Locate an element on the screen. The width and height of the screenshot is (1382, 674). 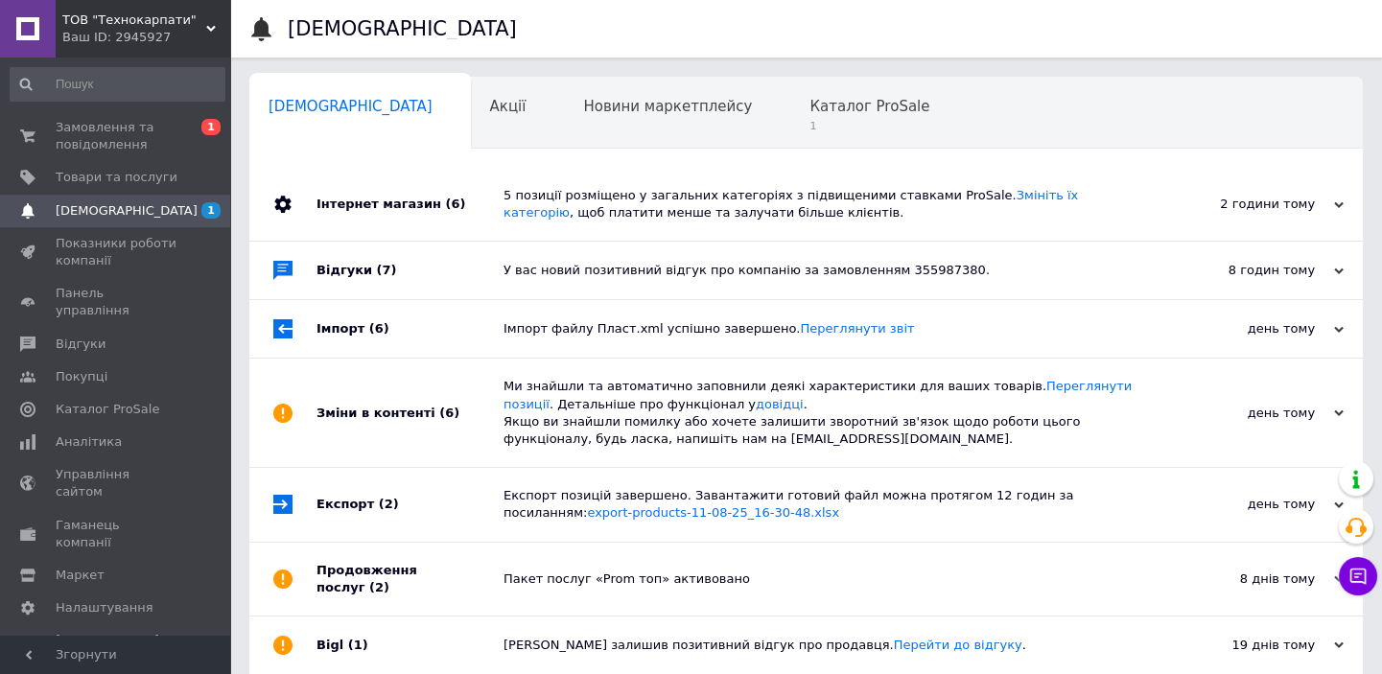
span: Панель управління is located at coordinates (116, 302).